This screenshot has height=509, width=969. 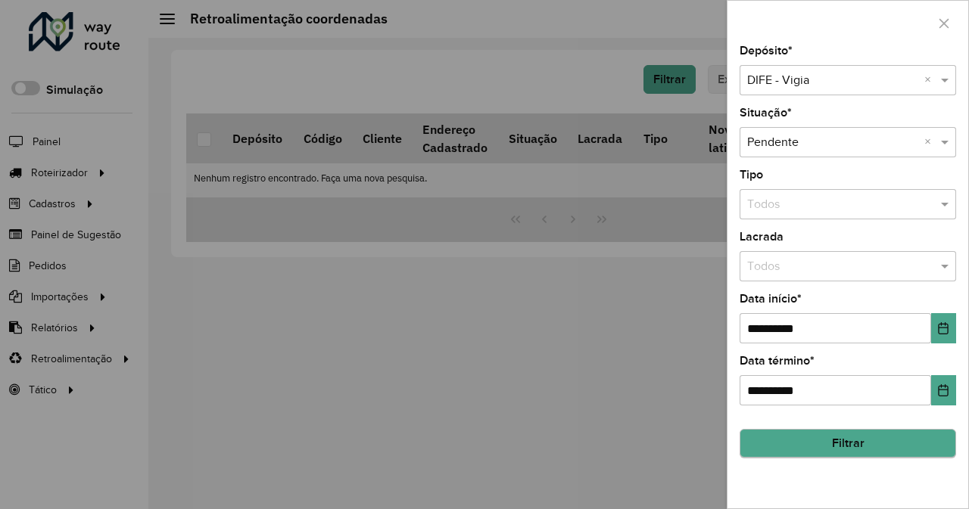 I want to click on label: Situação, so click(x=765, y=113).